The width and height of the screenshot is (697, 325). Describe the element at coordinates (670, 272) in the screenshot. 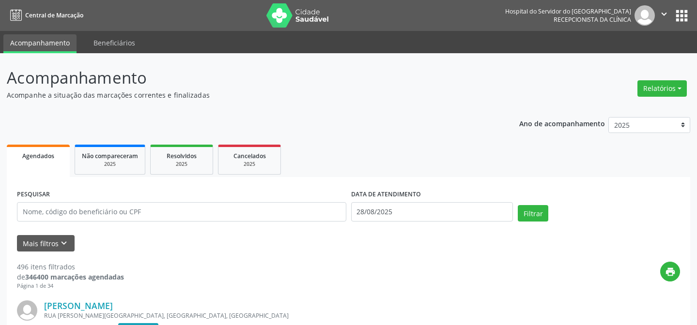

I see `i: print` at that location.